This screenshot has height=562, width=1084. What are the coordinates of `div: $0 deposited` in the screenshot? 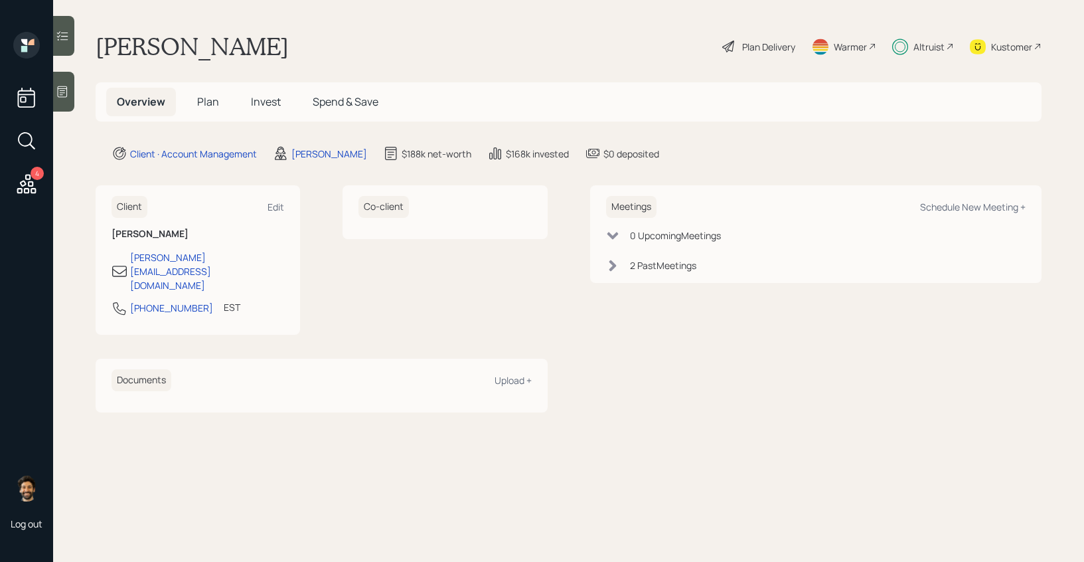 It's located at (632, 153).